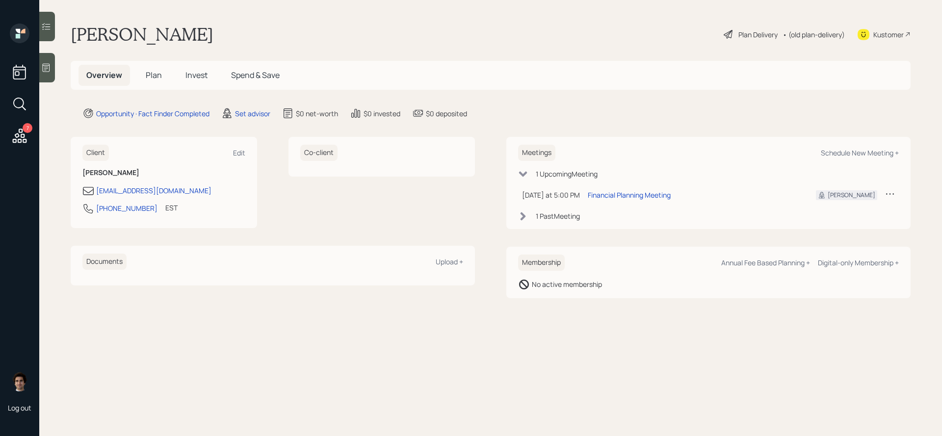  Describe the element at coordinates (447, 113) in the screenshot. I see `div: $0 deposited` at that location.